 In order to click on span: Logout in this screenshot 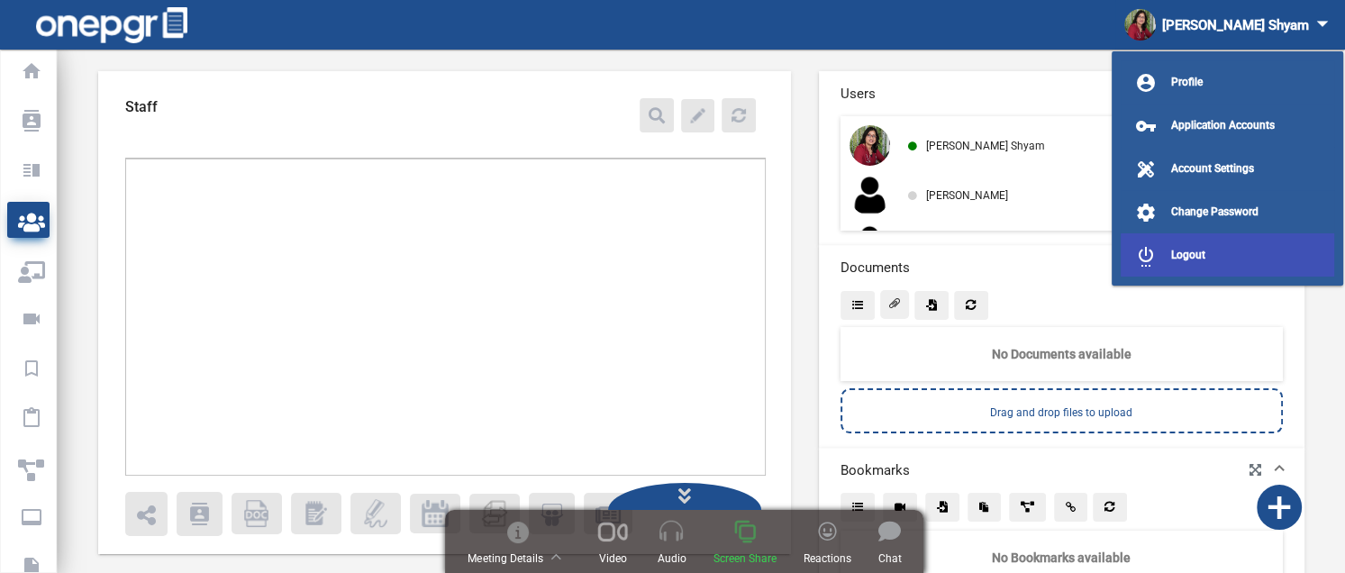, I will do `click(1188, 255)`.